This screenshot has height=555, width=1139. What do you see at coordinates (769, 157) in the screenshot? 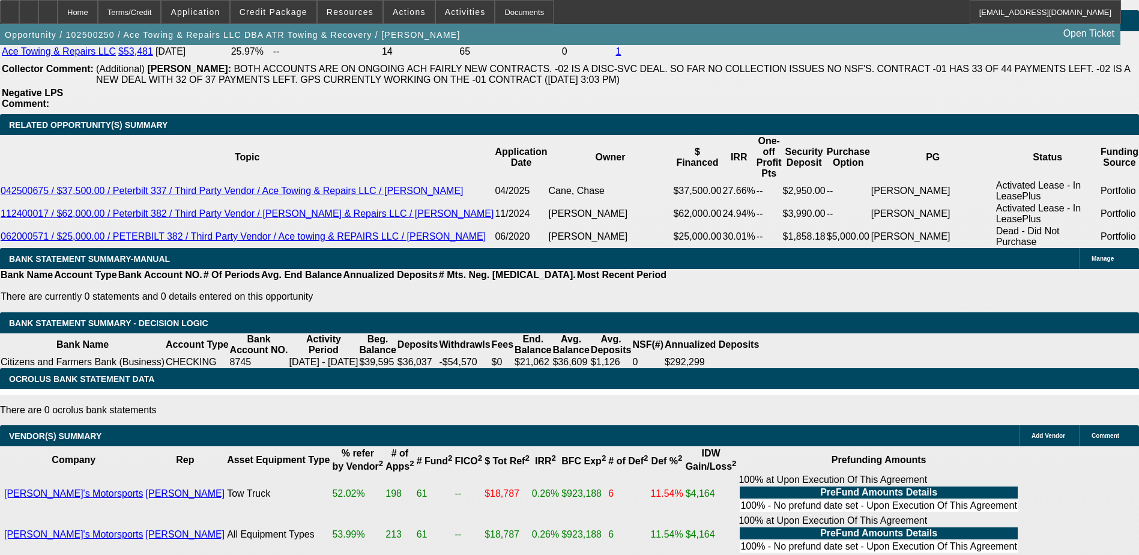
I see `th: One-off Profit Pts` at bounding box center [769, 157].